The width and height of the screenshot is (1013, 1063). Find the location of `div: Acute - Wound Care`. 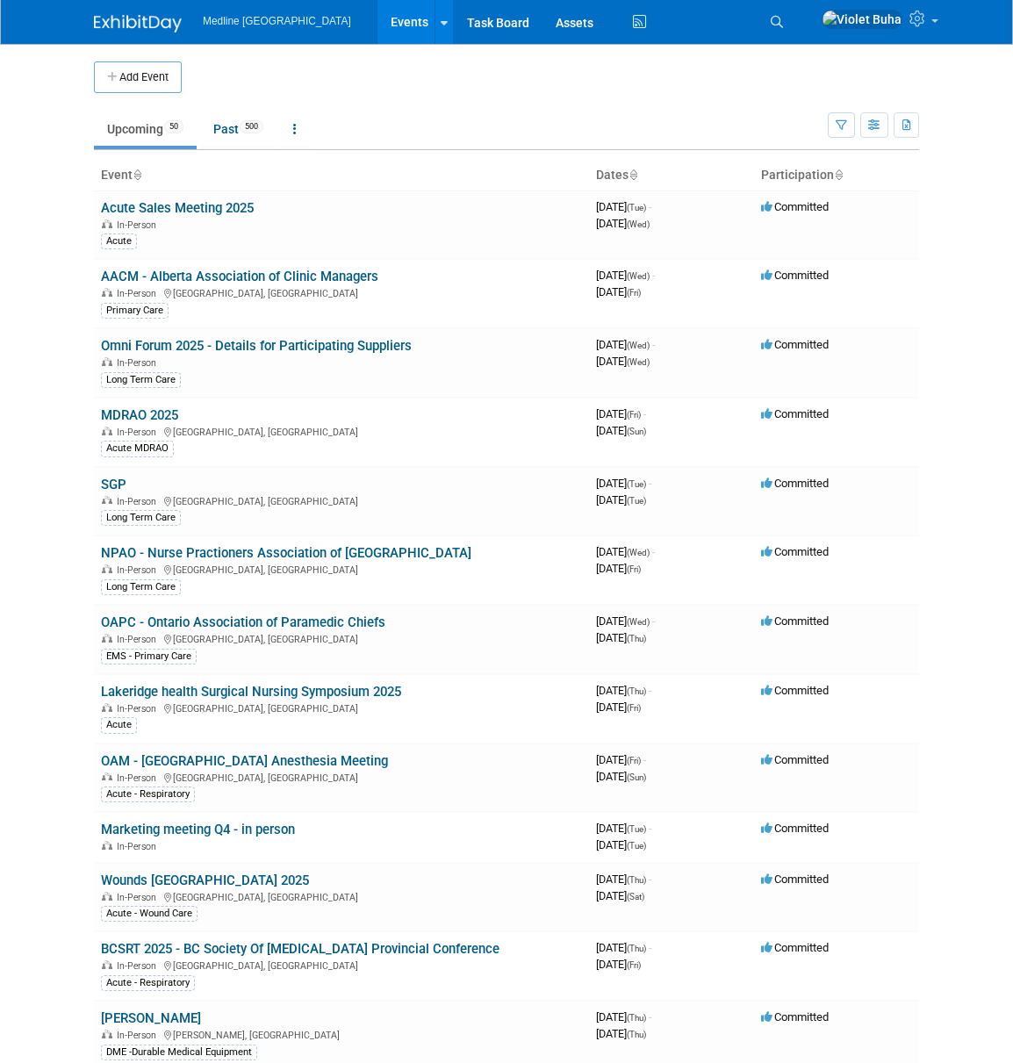

div: Acute - Wound Care is located at coordinates (149, 914).